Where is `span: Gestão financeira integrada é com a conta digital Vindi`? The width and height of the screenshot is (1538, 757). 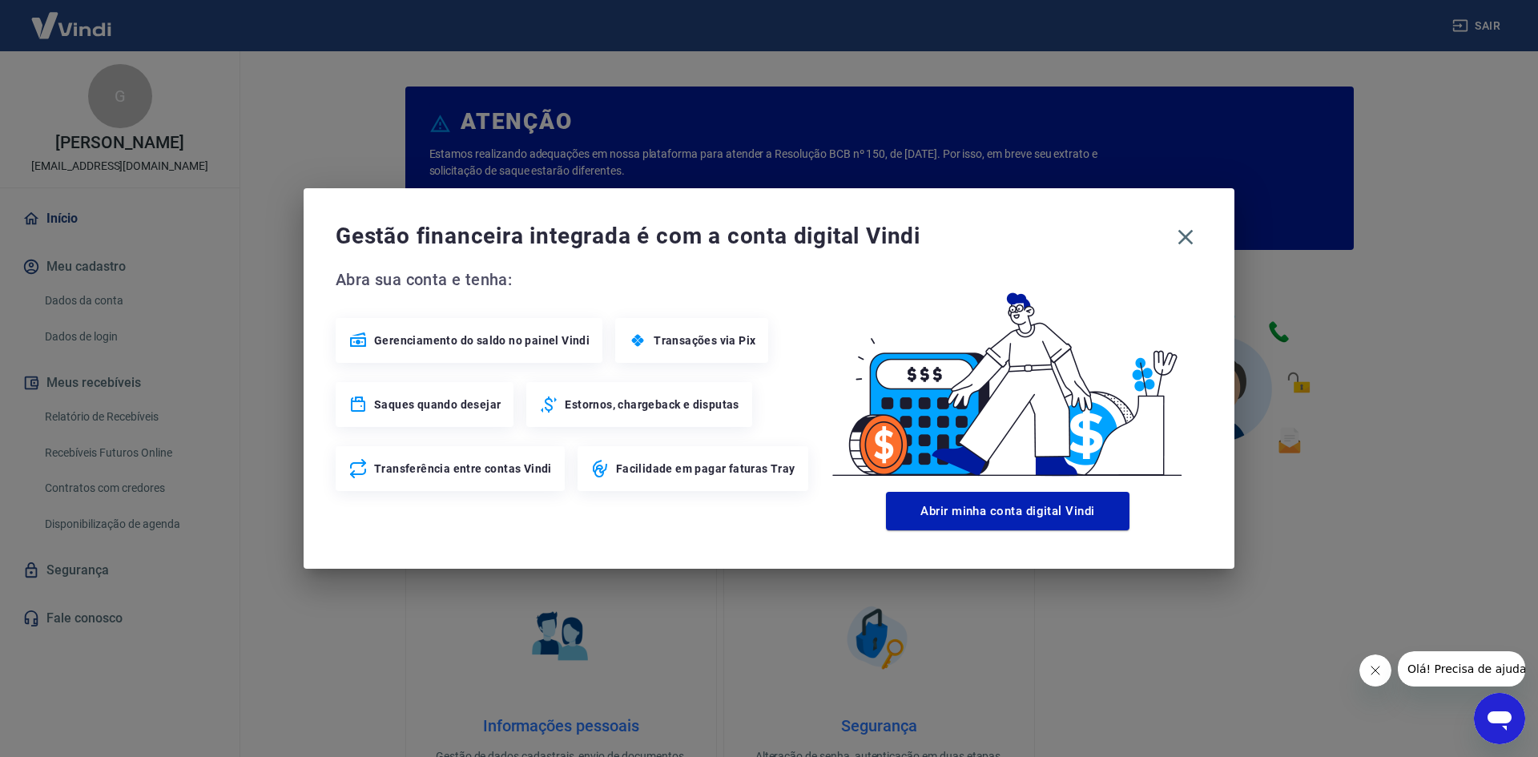 span: Gestão financeira integrada é com a conta digital Vindi is located at coordinates (752, 236).